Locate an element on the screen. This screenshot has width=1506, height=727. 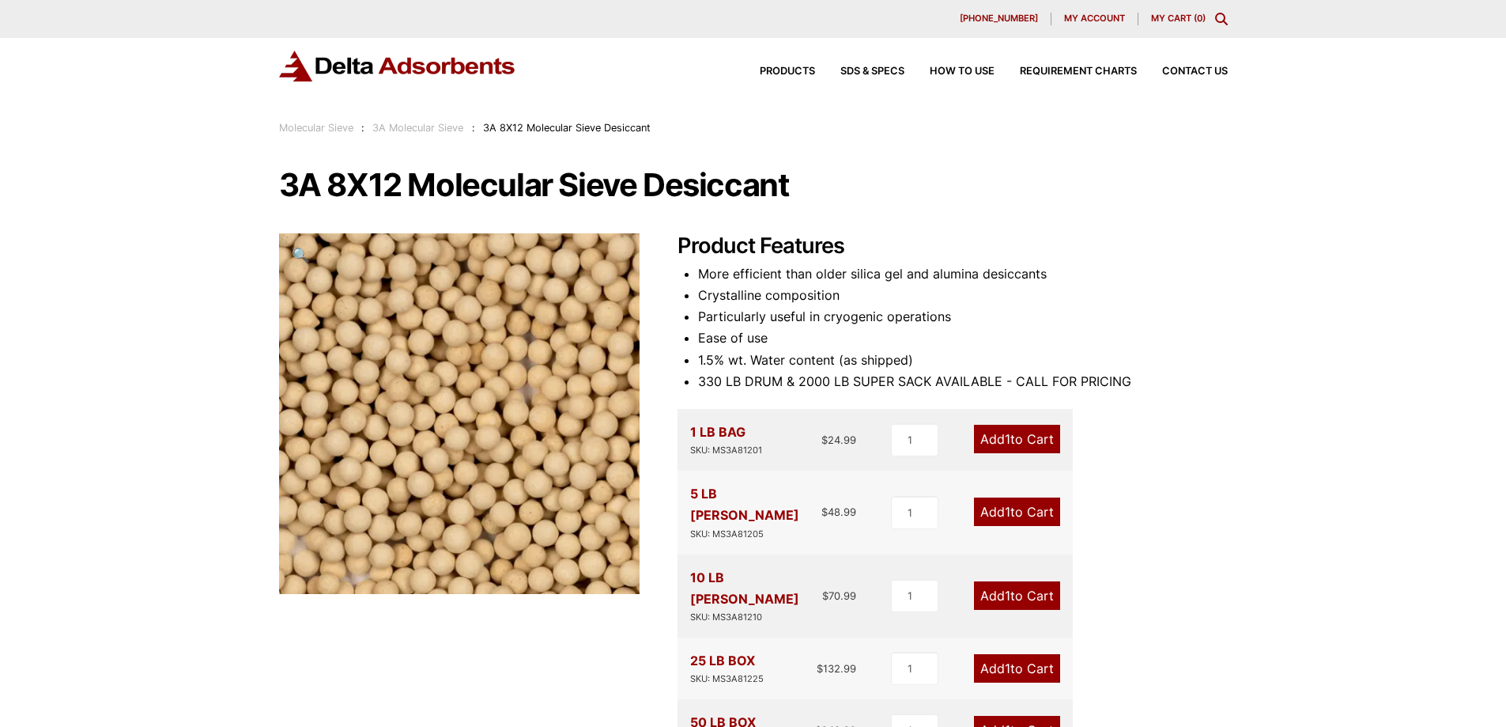
li: Particularly useful in cryogenic operations is located at coordinates (963, 316).